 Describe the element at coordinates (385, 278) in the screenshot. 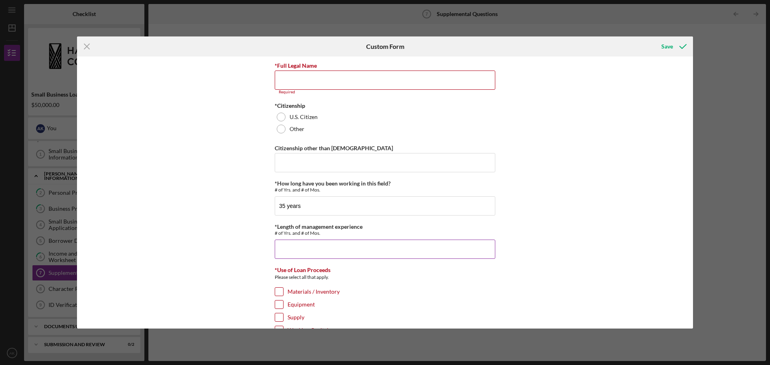

I see `div: Please select all that apply.` at that location.